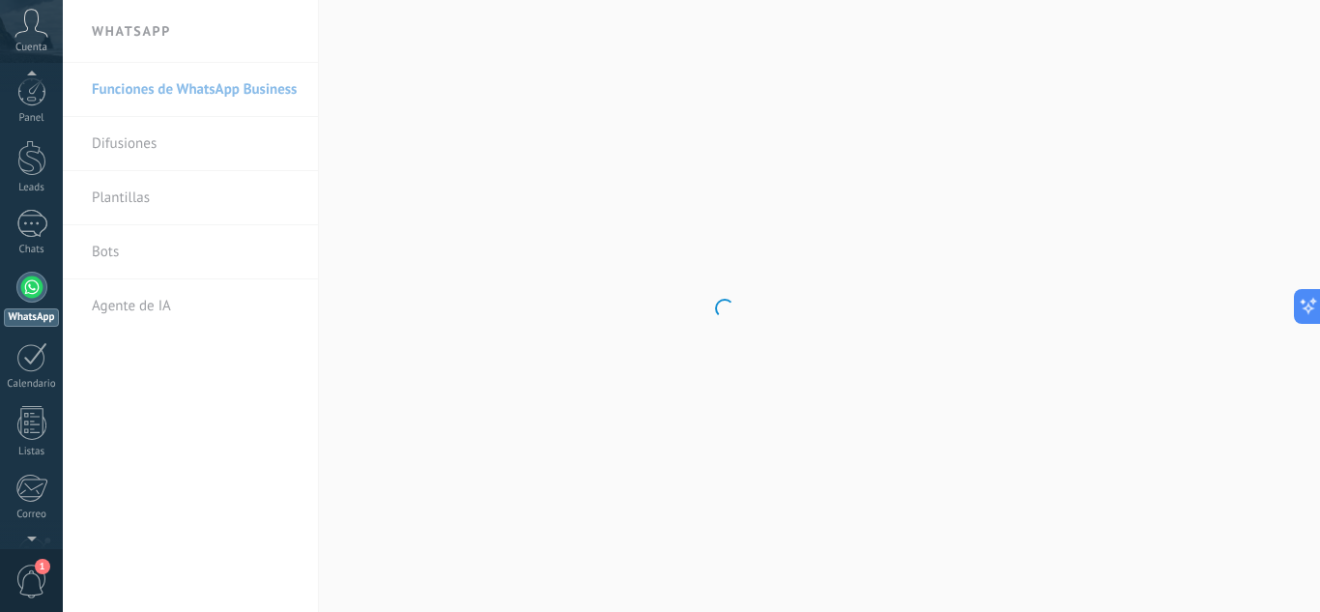 Image resolution: width=1320 pixels, height=612 pixels. Describe the element at coordinates (32, 451) in the screenshot. I see `div: Listas` at that location.